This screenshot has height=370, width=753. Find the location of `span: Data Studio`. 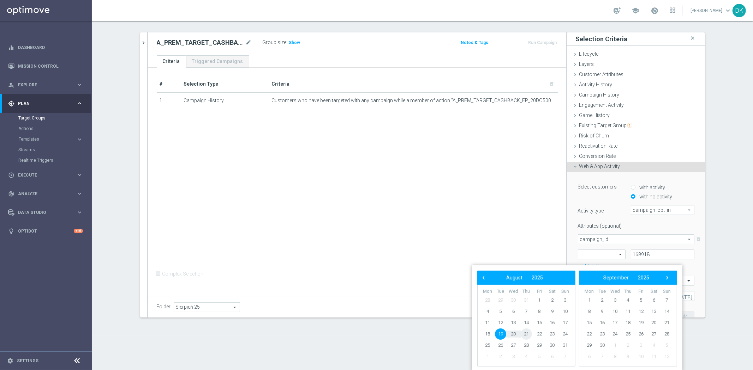

span: Data Studio is located at coordinates (47, 213).